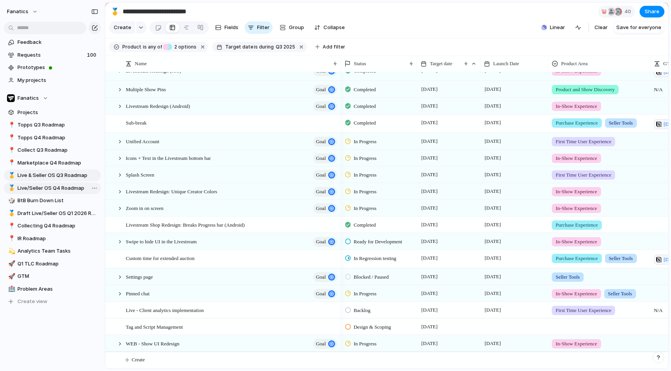 This screenshot has height=371, width=671. Describe the element at coordinates (602, 28) in the screenshot. I see `span: Clear` at that location.